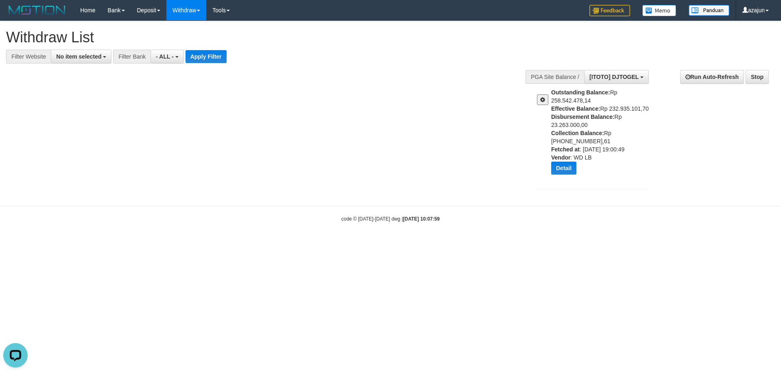 The image size is (781, 374). I want to click on h1: Withdraw List, so click(259, 37).